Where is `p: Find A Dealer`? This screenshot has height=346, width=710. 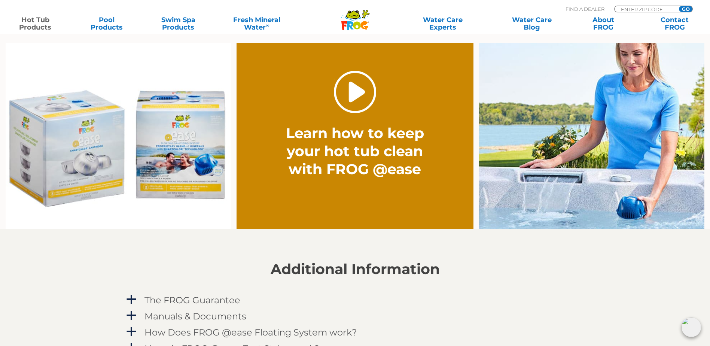 p: Find A Dealer is located at coordinates (585, 9).